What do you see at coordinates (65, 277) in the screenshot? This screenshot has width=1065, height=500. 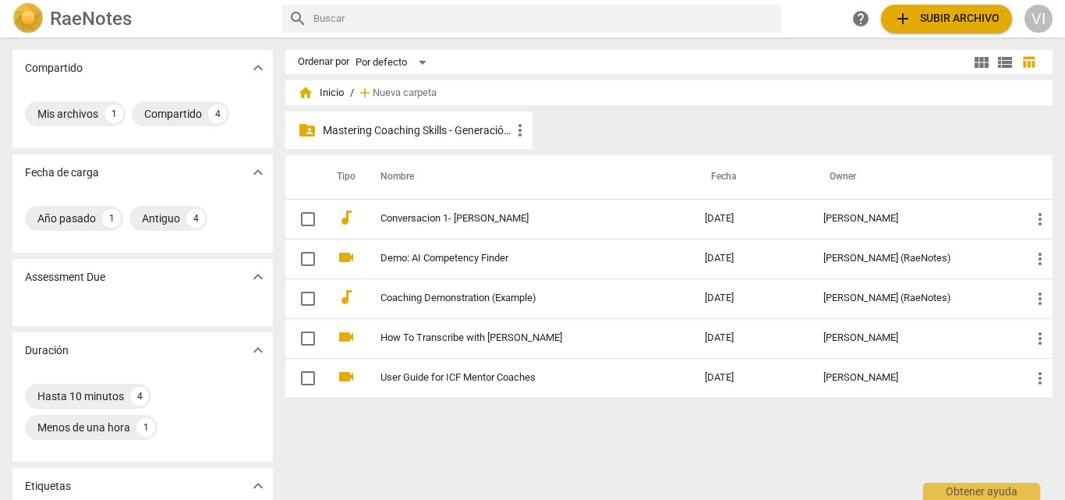 I see `p: Assessment Due` at bounding box center [65, 277].